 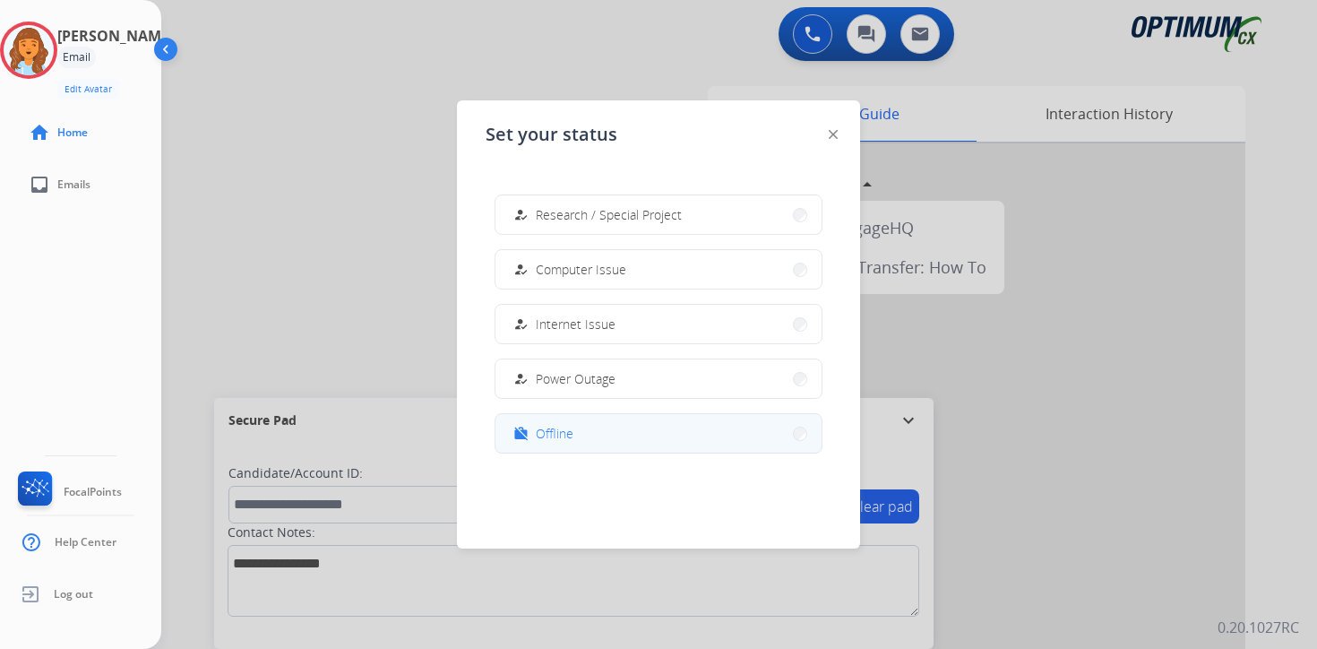 What do you see at coordinates (73, 133) in the screenshot?
I see `span: Home` at bounding box center [73, 133].